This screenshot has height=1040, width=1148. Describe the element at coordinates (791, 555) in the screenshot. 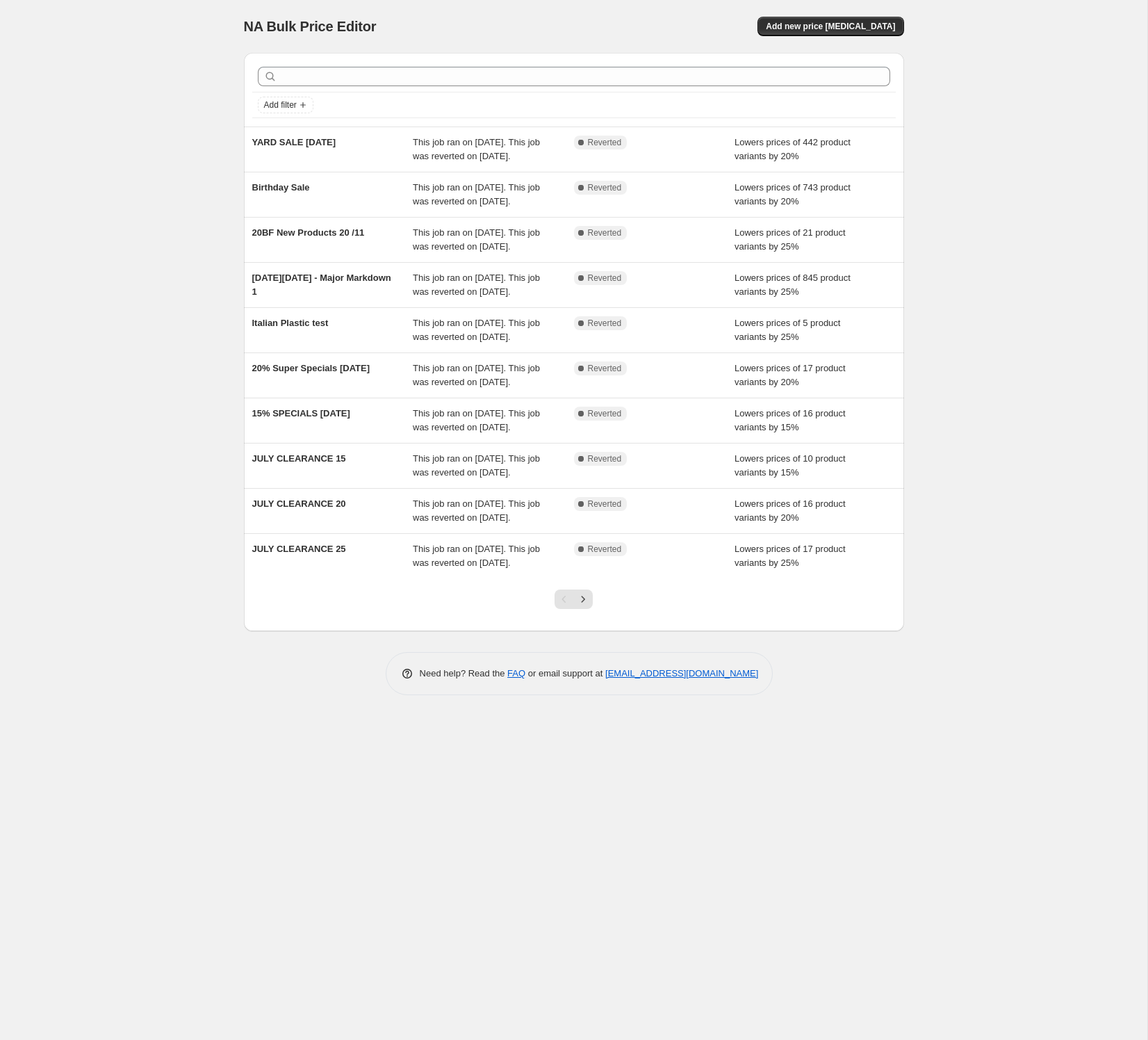

I see `span: Lowers prices of 17 product variants by 25%` at that location.